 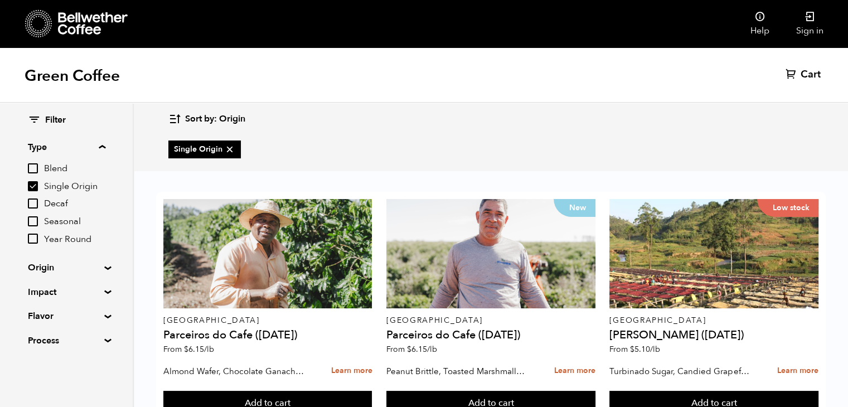 I want to click on p: Turbinado Sugar, Candied Grapefruit, Spiced Plum, so click(x=680, y=371).